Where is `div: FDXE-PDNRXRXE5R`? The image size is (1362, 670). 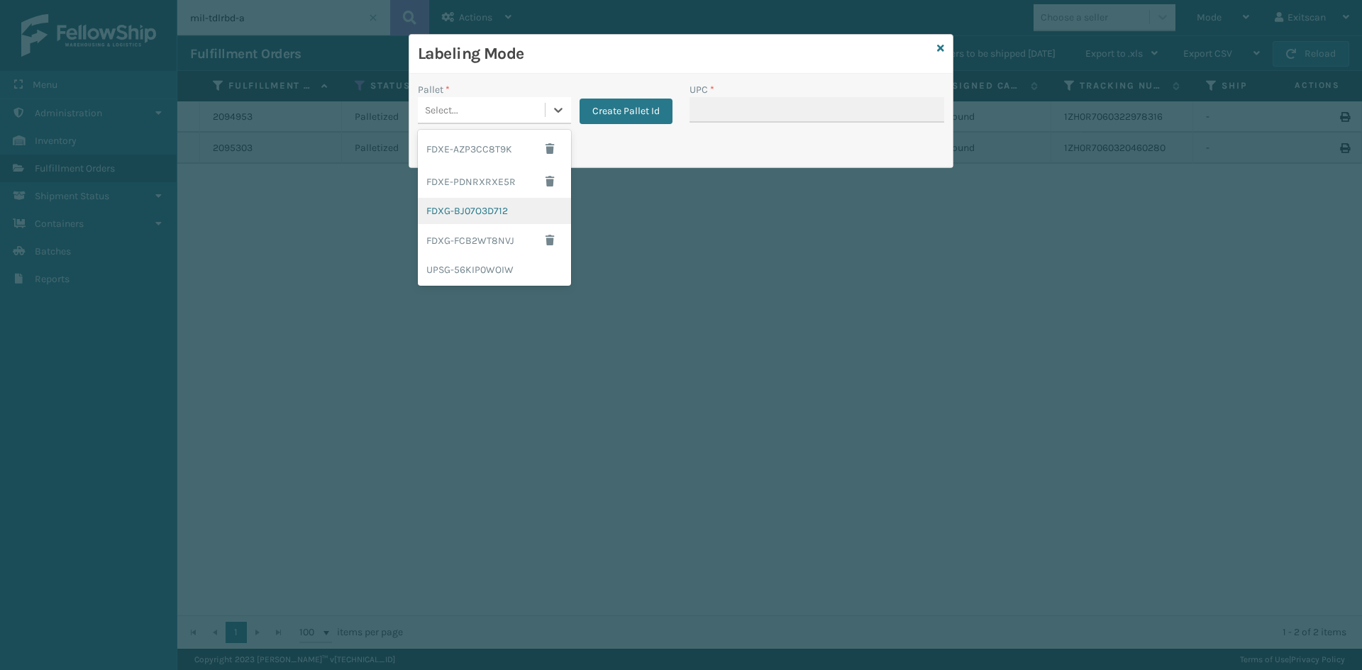 div: FDXE-PDNRXRXE5R is located at coordinates (494, 182).